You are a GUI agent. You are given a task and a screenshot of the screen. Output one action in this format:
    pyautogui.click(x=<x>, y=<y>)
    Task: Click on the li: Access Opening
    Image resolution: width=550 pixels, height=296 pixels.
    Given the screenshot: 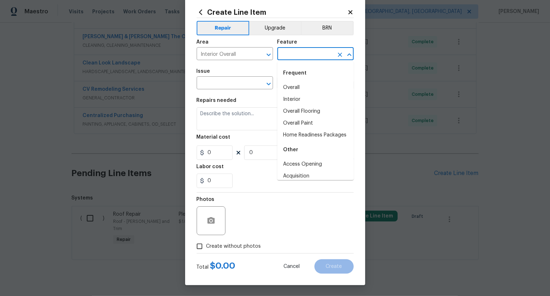 What is the action you would take?
    pyautogui.click(x=315, y=164)
    